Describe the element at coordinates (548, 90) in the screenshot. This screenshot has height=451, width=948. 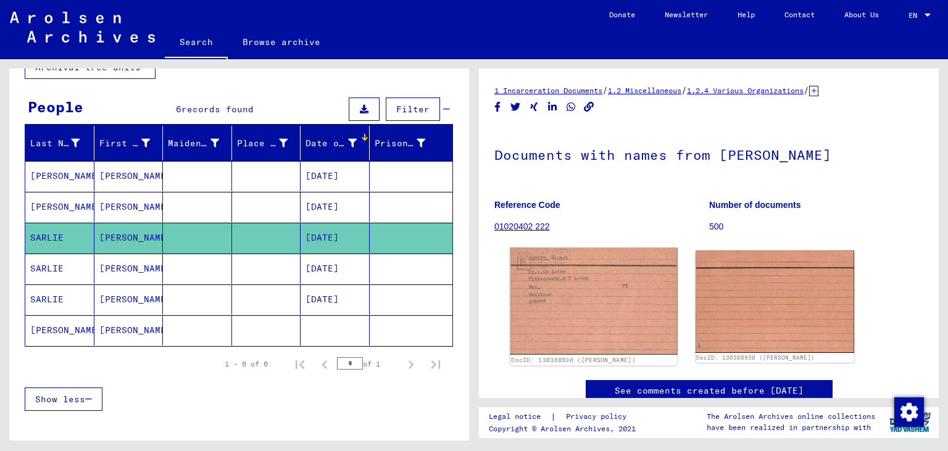
I see `a: 1 Incarceration Documents` at that location.